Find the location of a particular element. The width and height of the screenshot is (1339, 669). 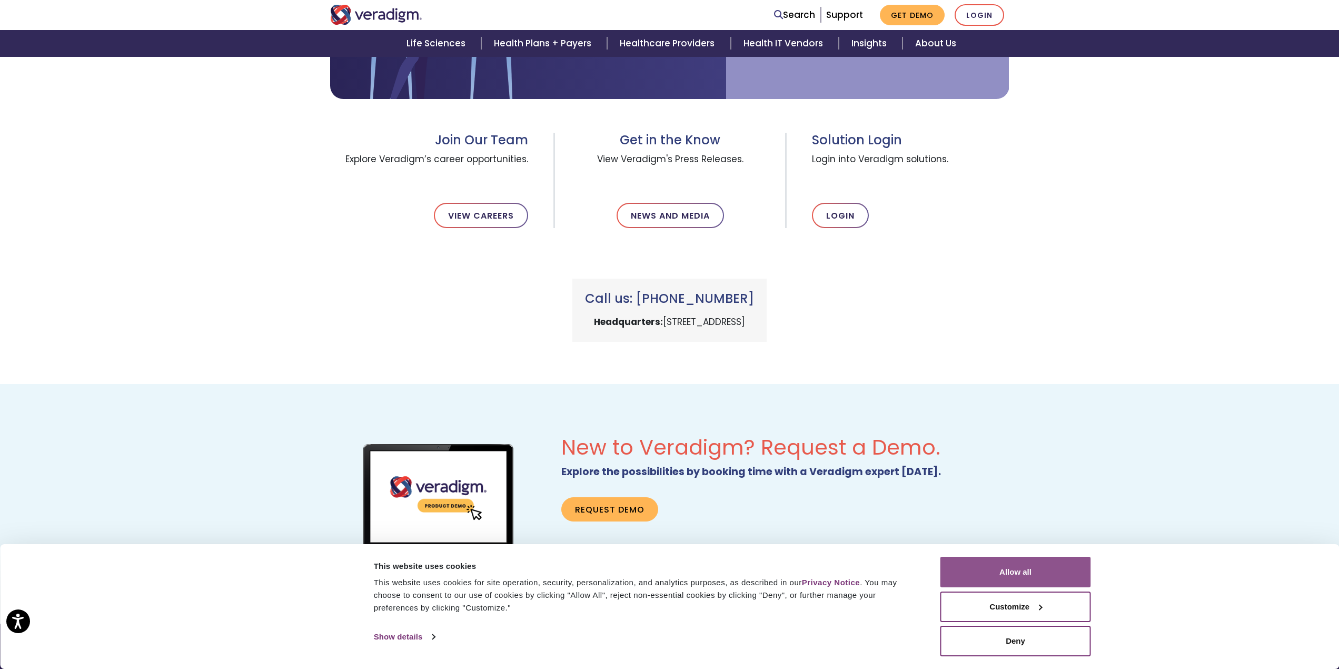

a: Get Demo is located at coordinates (912, 15).